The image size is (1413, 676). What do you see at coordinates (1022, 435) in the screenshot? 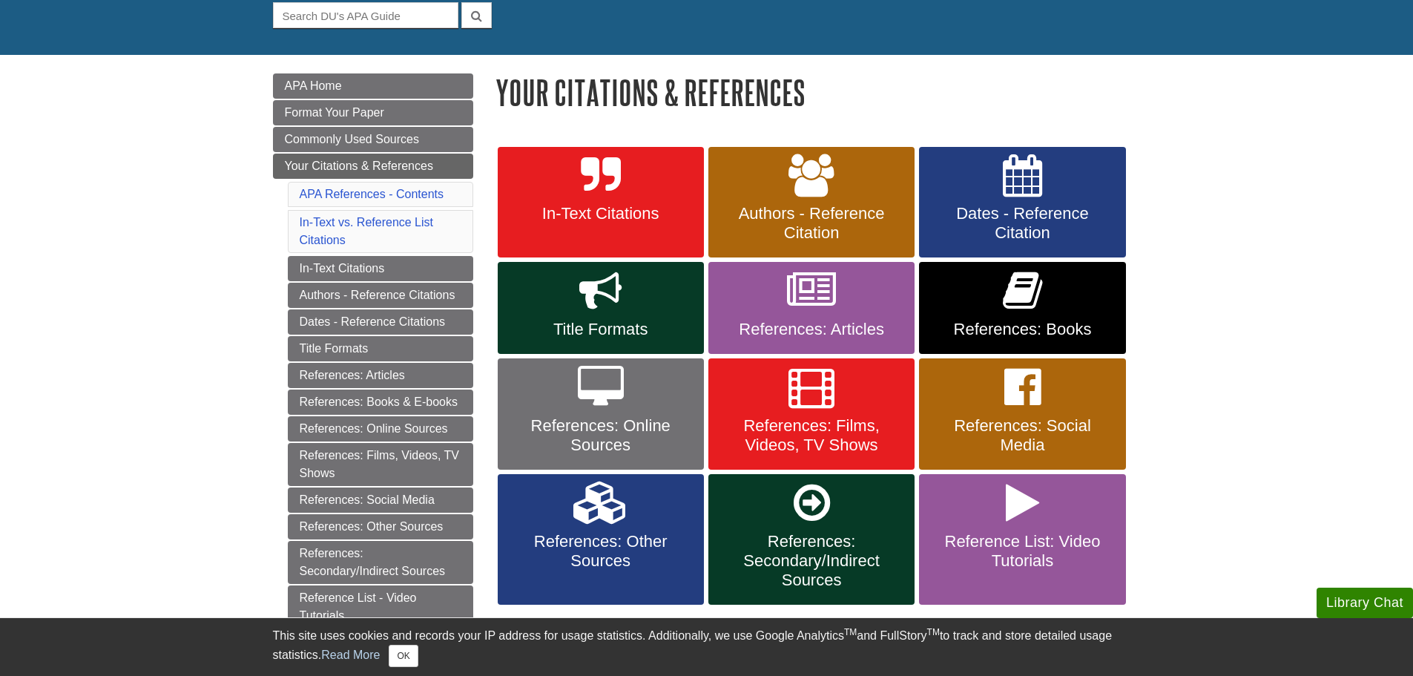
I see `span: References: Social Media` at bounding box center [1022, 435].